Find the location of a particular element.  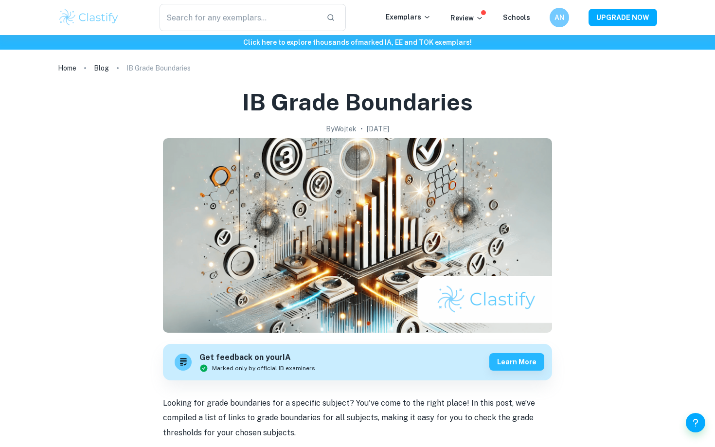

a: Schools is located at coordinates (516, 18).